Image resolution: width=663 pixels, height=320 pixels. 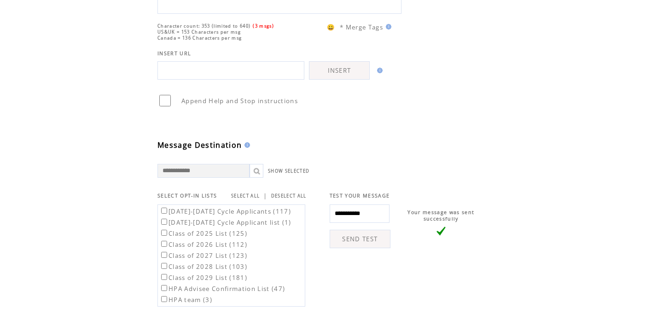 I want to click on span: US&UK = 153 Characters per msg, so click(x=199, y=32).